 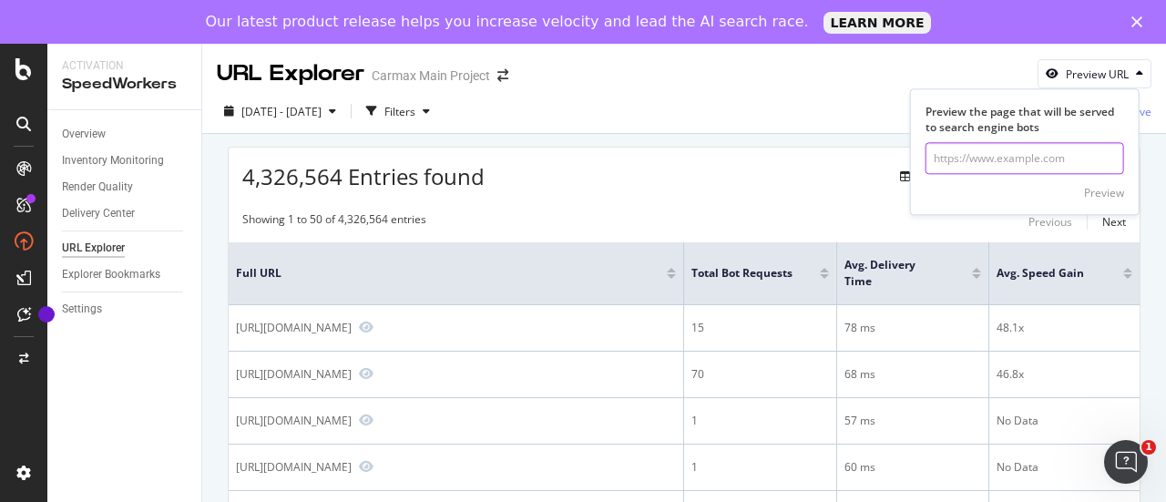 I want to click on a: URL Explorer, so click(x=125, y=248).